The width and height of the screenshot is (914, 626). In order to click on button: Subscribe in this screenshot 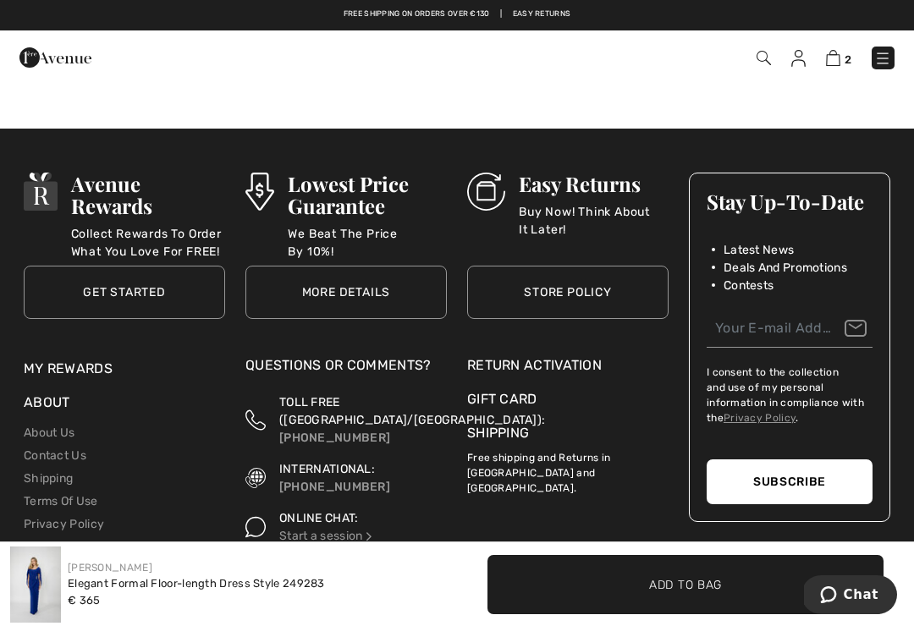, I will do `click(790, 482)`.